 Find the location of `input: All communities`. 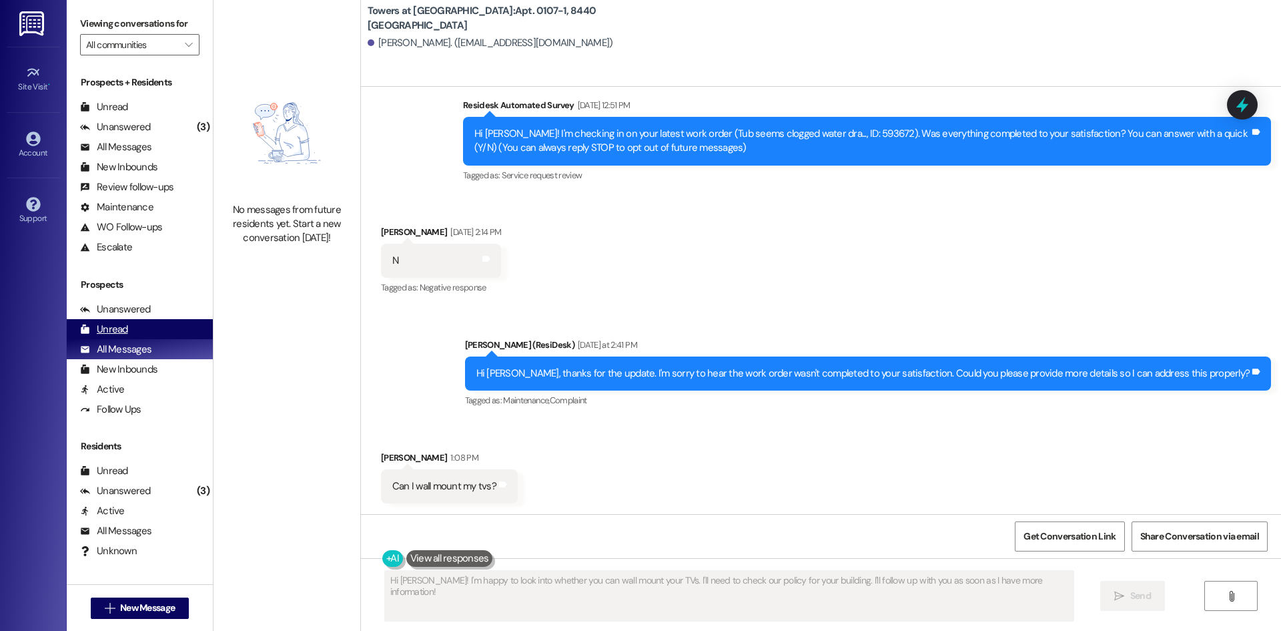

input: All communities is located at coordinates (132, 45).